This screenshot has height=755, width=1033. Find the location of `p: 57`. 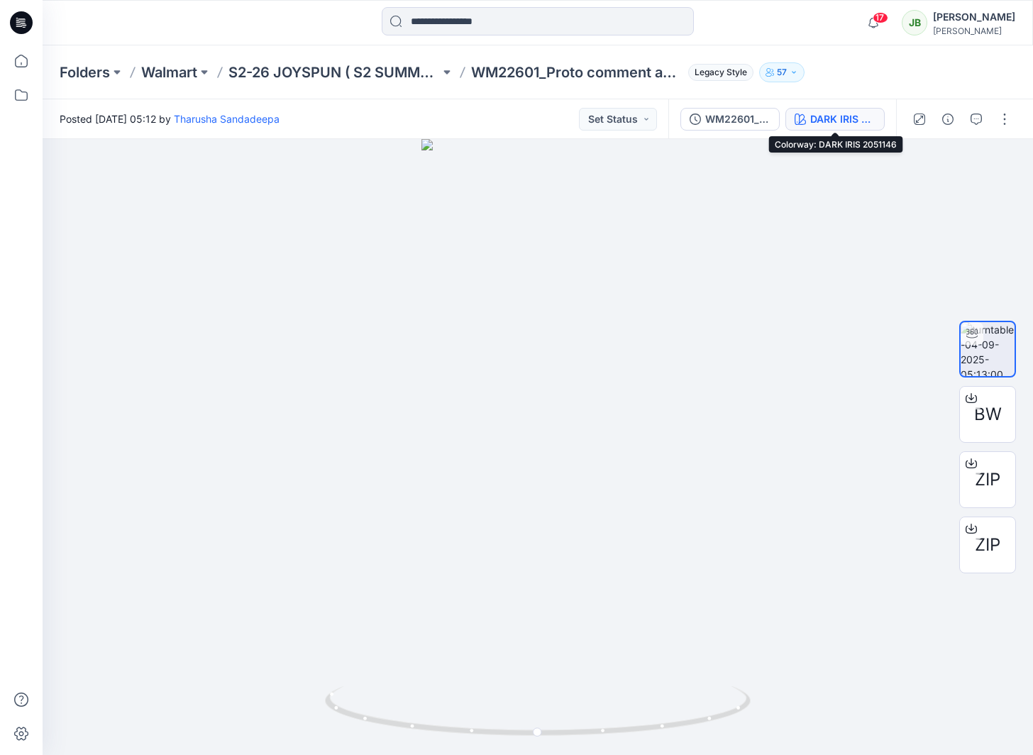

p: 57 is located at coordinates (782, 72).